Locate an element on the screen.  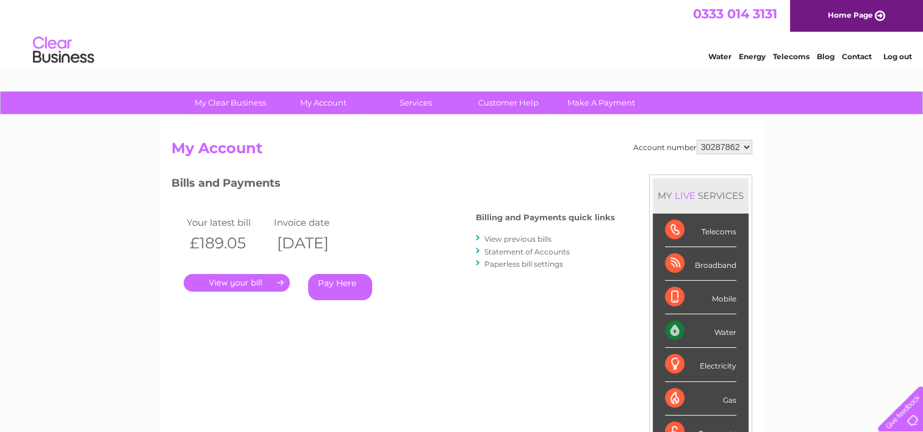
a: Telecoms is located at coordinates (792, 56).